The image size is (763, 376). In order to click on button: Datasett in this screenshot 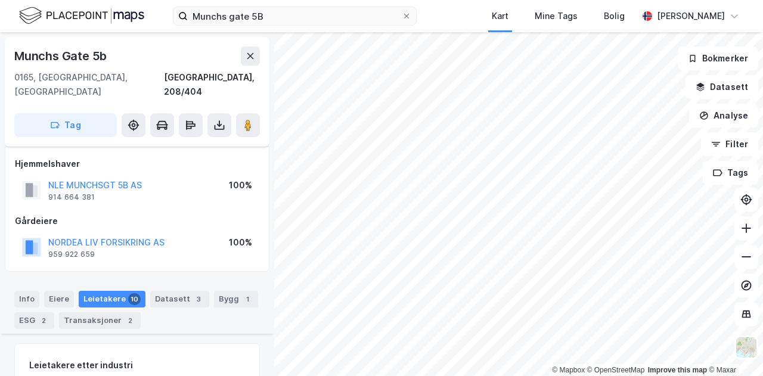, I will do `click(722, 87)`.